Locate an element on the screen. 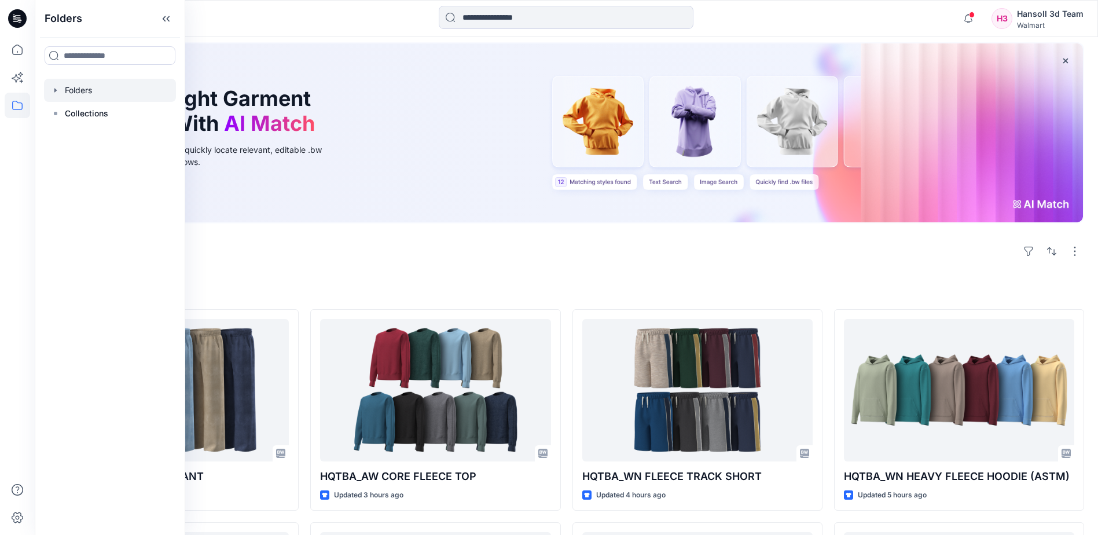 The width and height of the screenshot is (1098, 535). p: HQTBA_WN HEAVY FLEECE HOODIE (ASTM) is located at coordinates (959, 476).